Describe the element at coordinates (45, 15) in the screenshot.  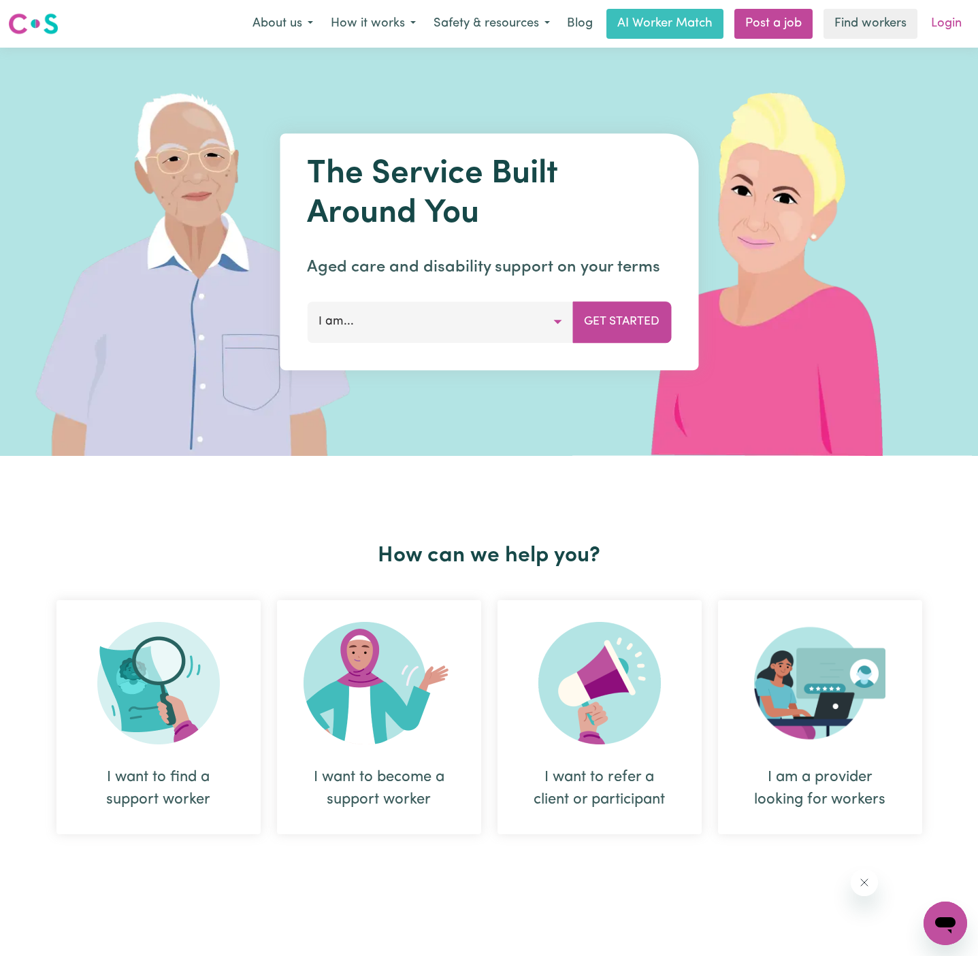
I see `span: Need any help?` at that location.